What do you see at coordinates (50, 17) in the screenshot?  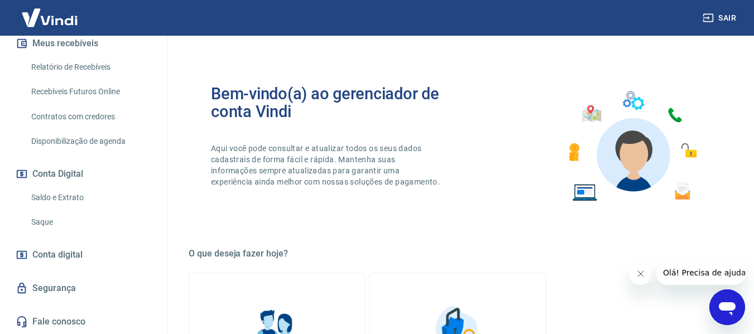 I see `img: Vindi` at bounding box center [50, 17].